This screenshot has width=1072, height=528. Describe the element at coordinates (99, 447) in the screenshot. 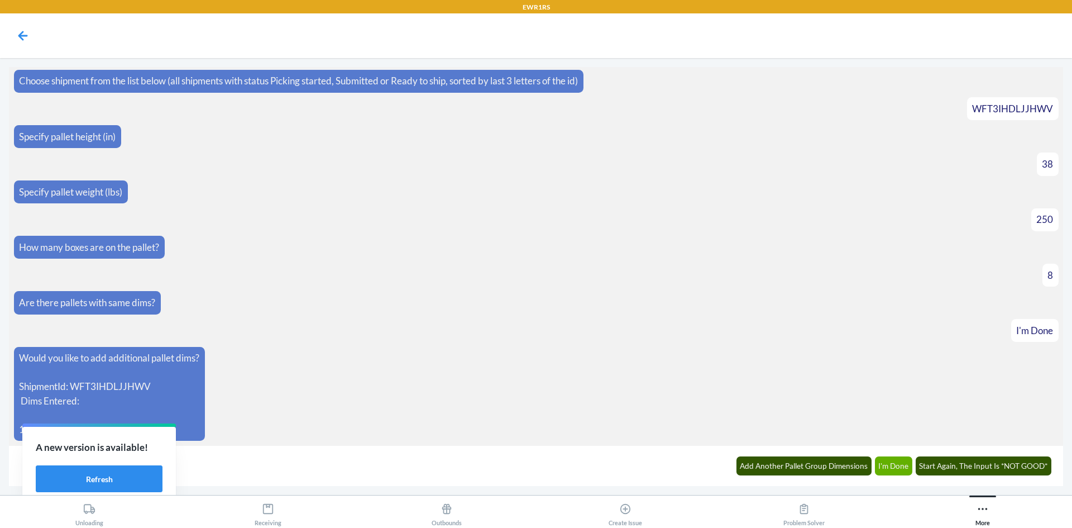

I see `p: A new version is available!` at that location.